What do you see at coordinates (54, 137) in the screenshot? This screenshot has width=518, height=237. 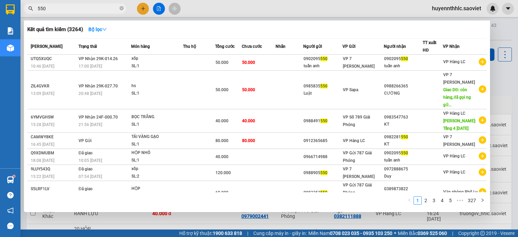 I see `div: CAMWY8KE` at bounding box center [54, 137].